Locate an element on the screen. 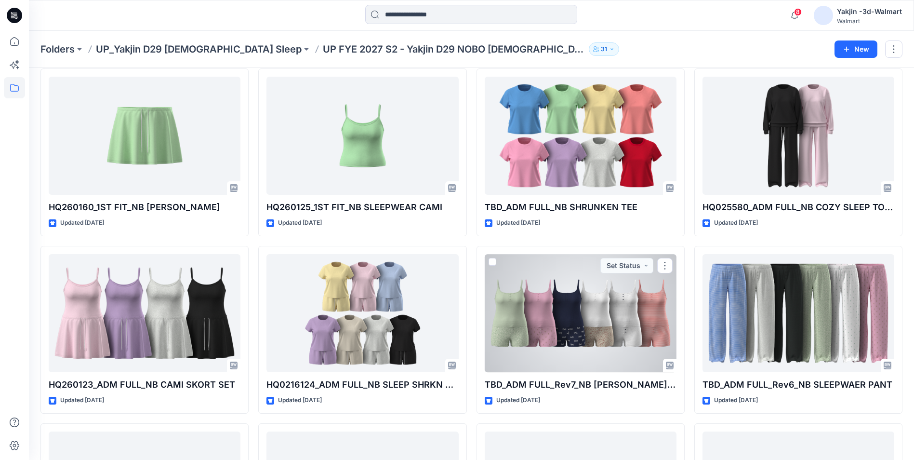 This screenshot has height=460, width=914. a: TBD_ADM FULL_Rev7_NB CAMI BOXER SET is located at coordinates (581, 313).